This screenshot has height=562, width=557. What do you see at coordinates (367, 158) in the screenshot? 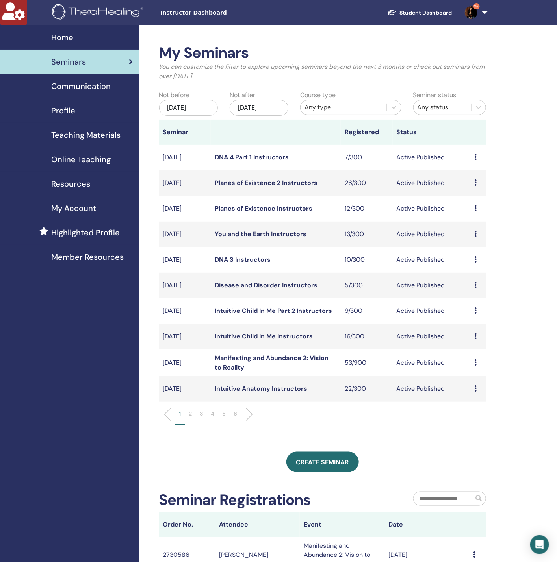
I see `td: 7/300` at bounding box center [367, 158].